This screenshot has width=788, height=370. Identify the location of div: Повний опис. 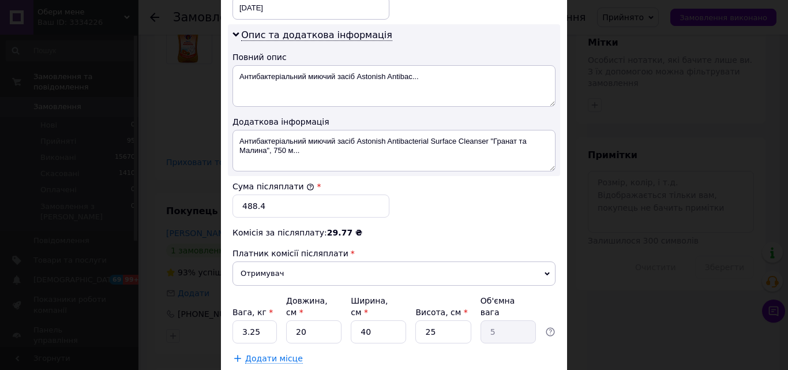
(394, 57).